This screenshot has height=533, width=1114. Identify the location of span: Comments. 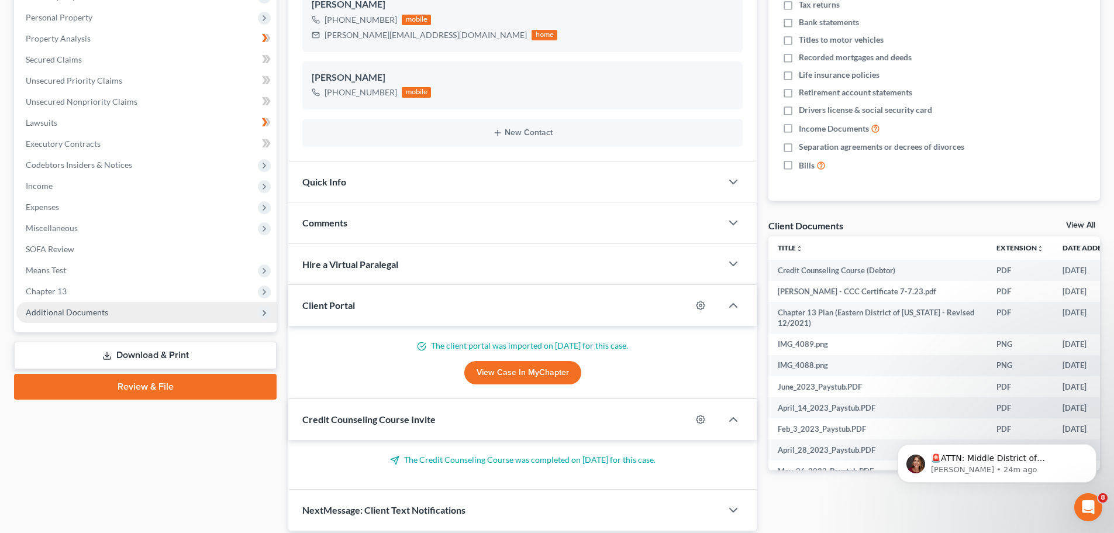
(324, 222).